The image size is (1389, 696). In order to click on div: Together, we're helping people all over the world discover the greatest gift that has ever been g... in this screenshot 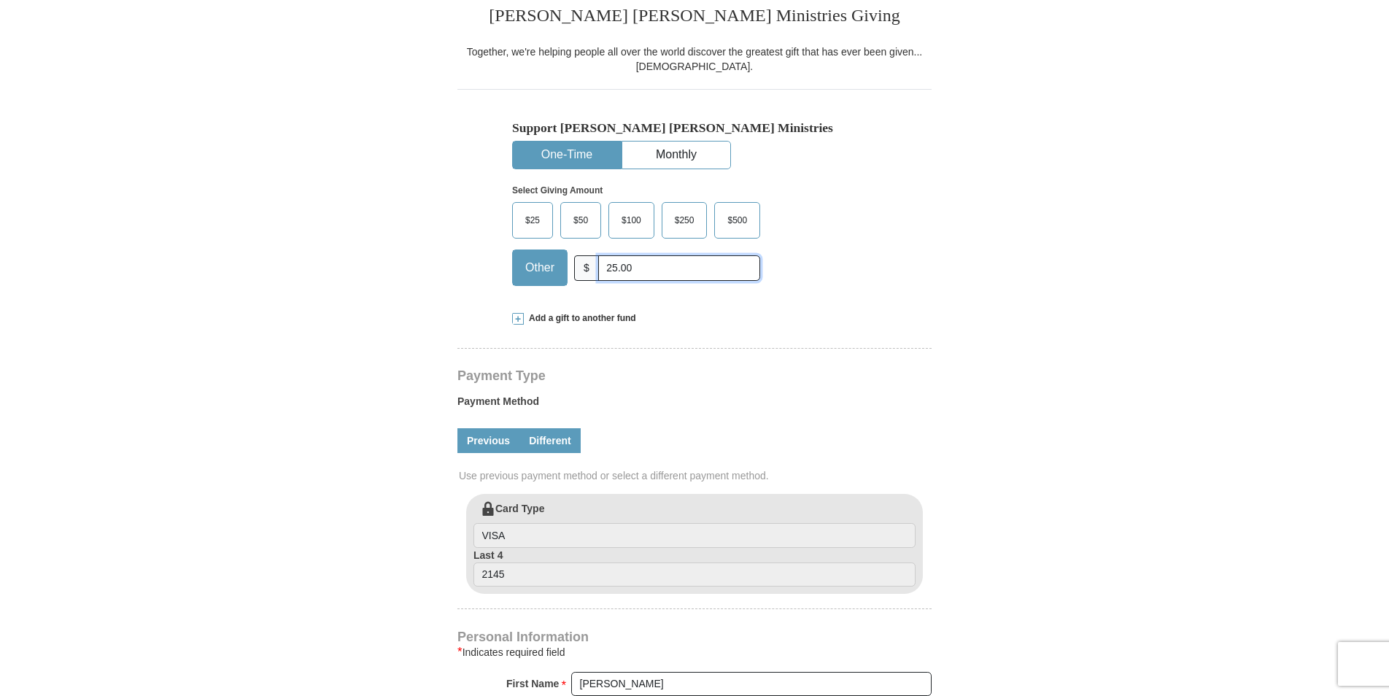, I will do `click(694, 59)`.